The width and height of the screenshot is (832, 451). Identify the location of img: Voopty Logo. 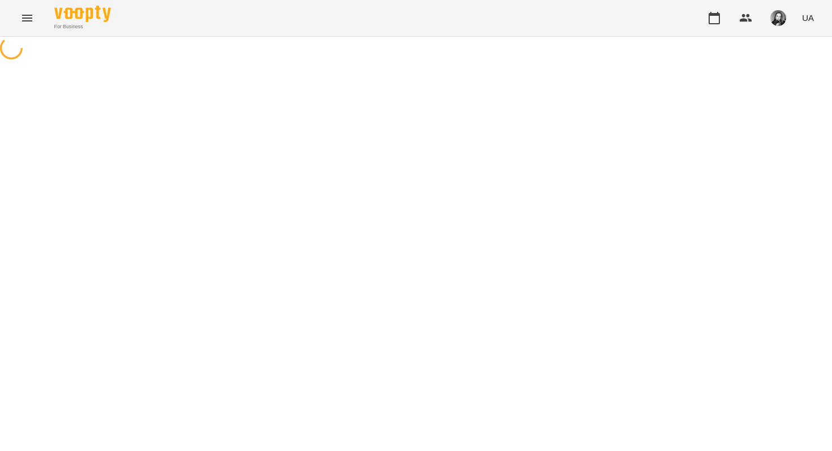
(83, 14).